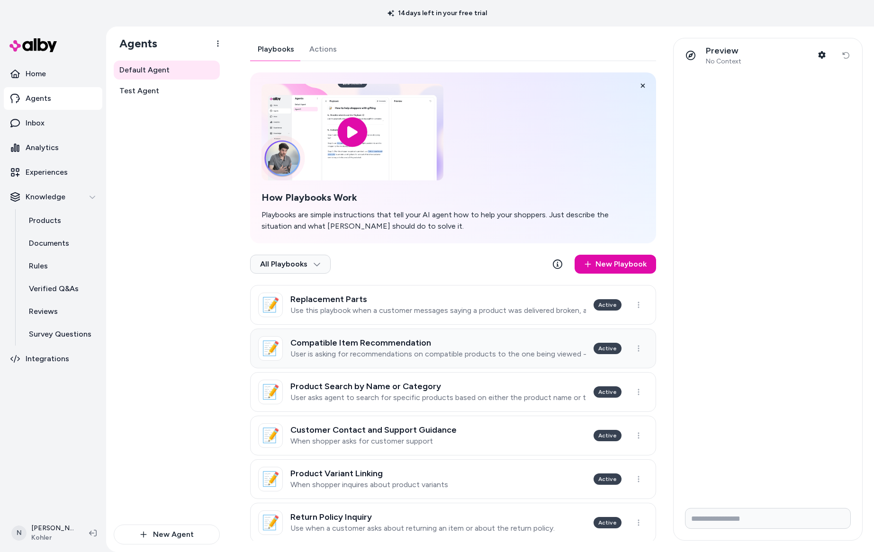 The width and height of the screenshot is (874, 552). I want to click on a: Home, so click(53, 74).